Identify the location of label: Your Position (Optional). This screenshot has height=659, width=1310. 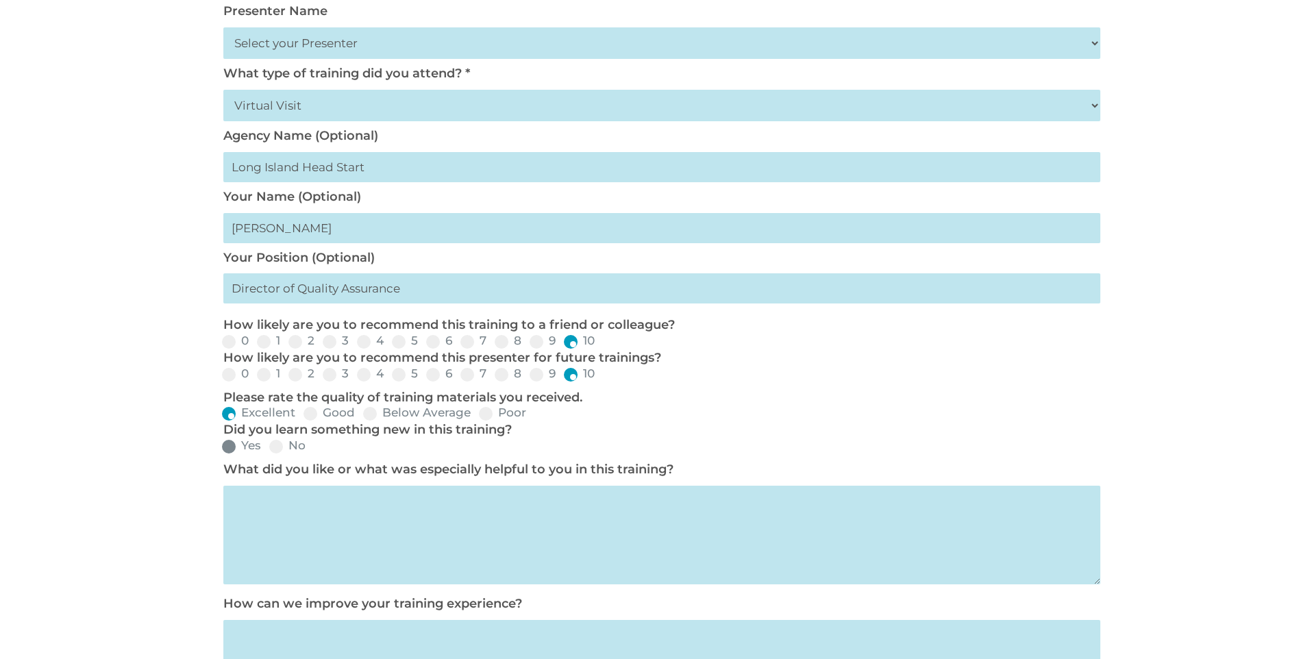
(299, 258).